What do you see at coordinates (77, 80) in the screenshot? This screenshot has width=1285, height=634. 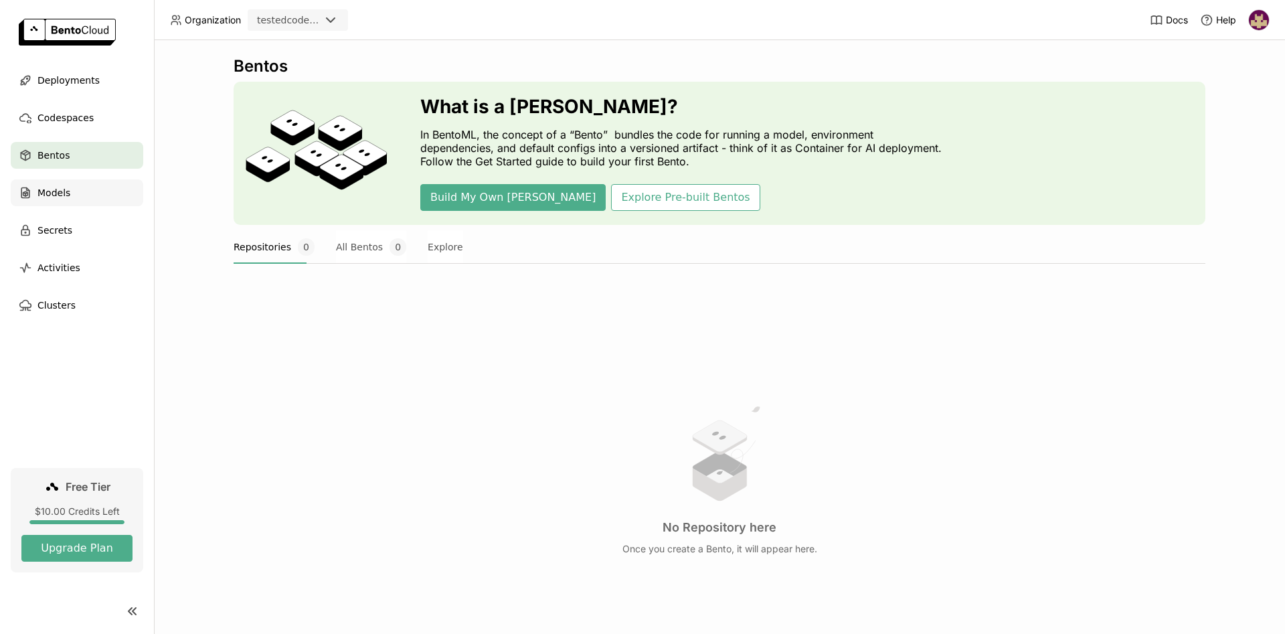 I see `a: Deployments` at bounding box center [77, 80].